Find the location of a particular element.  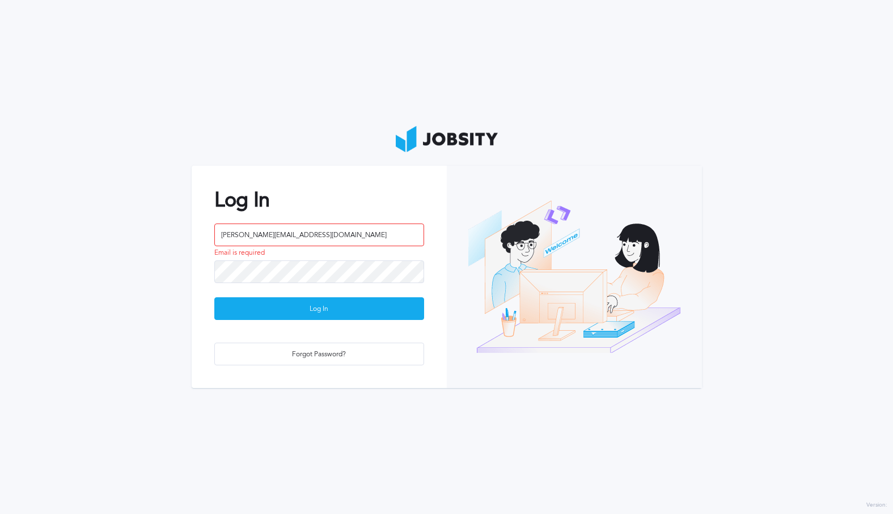

div: Forgot Password? is located at coordinates (319, 354).